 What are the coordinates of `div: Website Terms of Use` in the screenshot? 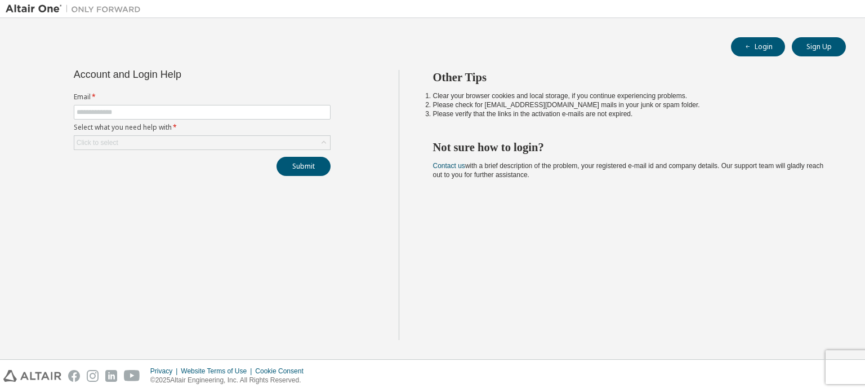 It's located at (218, 371).